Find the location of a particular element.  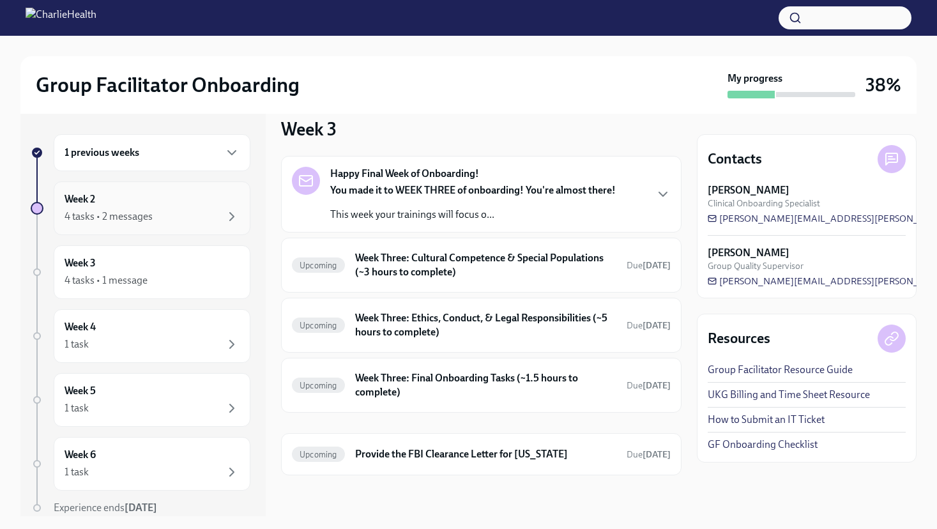

h6: 1 previous weeks is located at coordinates (102, 153).